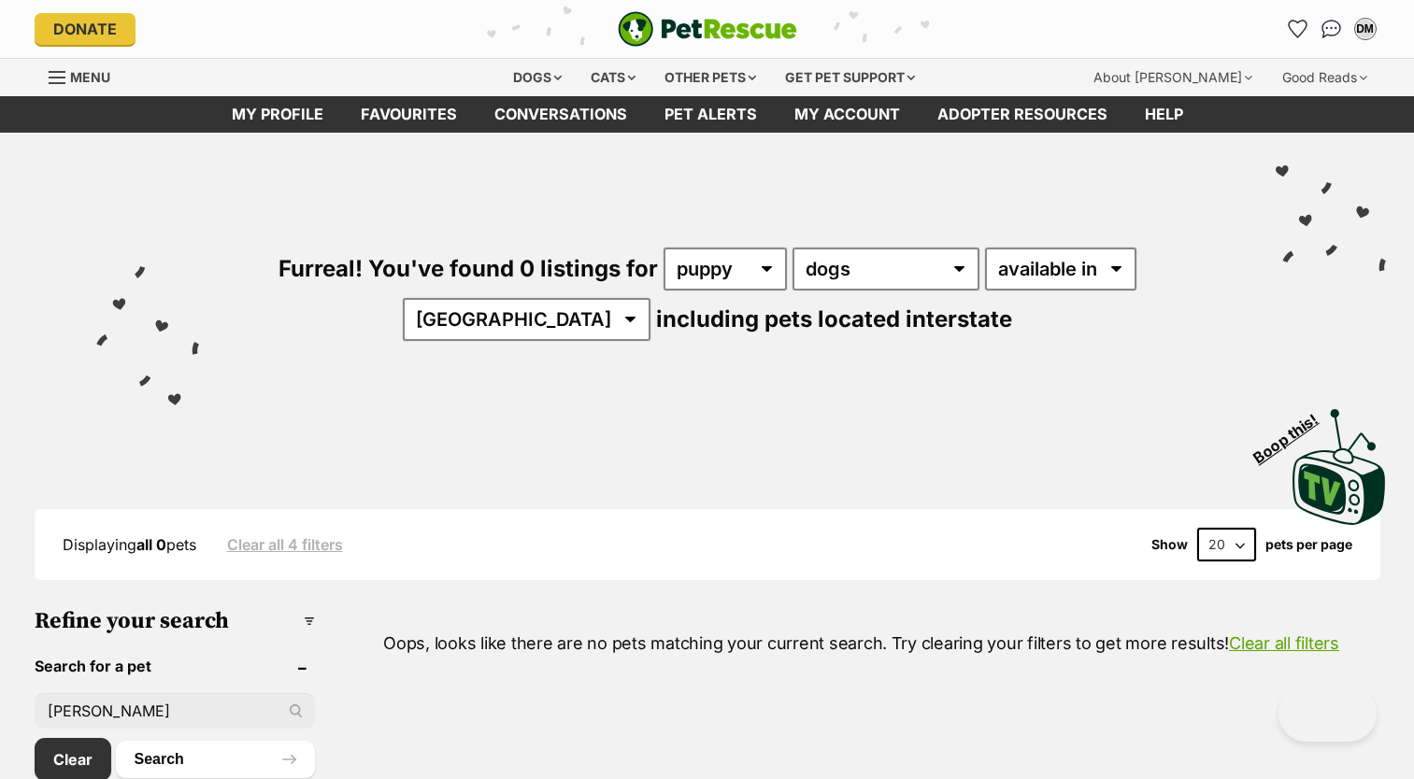 This screenshot has height=779, width=1414. What do you see at coordinates (1331, 29) in the screenshot?
I see `ul: Account quick links` at bounding box center [1331, 29].